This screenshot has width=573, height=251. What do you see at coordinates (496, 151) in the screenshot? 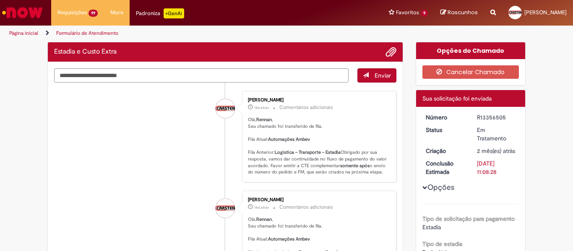
I see `span: 2 mês(es) atrás` at bounding box center [496, 151].